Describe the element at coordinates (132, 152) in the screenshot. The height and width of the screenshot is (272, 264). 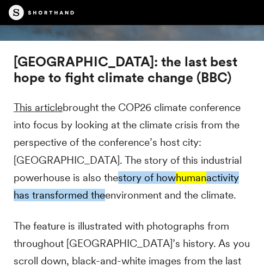
I see `p: brought the COP26 climate conference into focus by looking at the climate crisis from the perspec...` at that location.